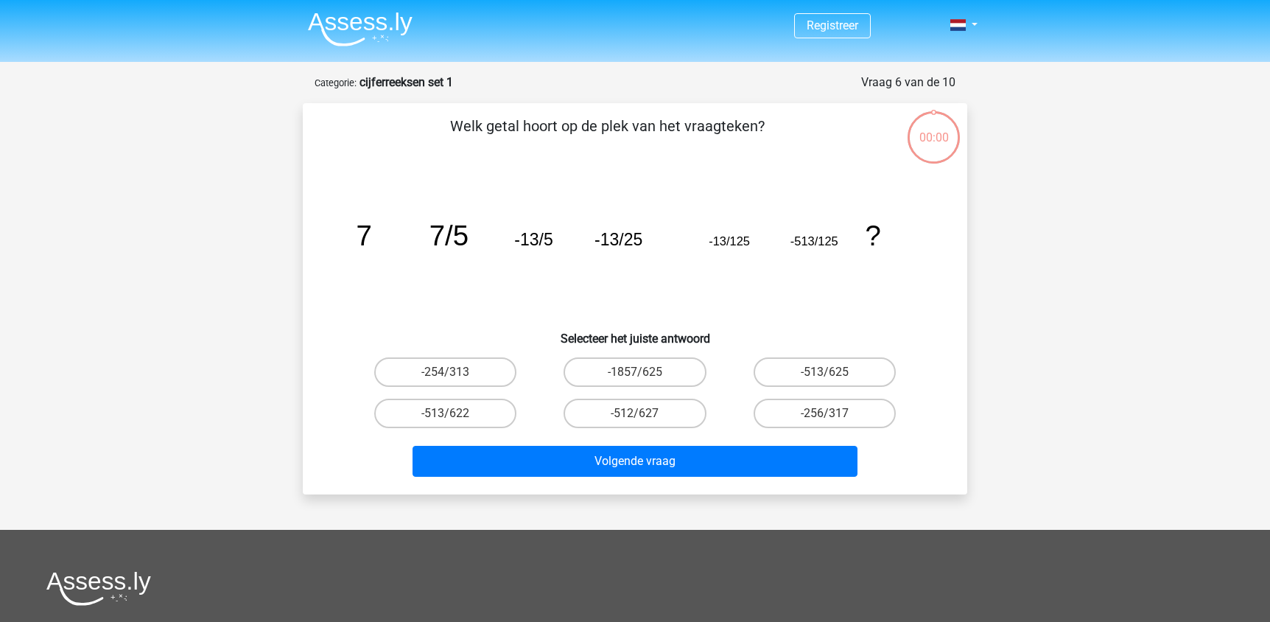 The image size is (1270, 622). Describe the element at coordinates (634, 413) in the screenshot. I see `label: -512/627` at that location.